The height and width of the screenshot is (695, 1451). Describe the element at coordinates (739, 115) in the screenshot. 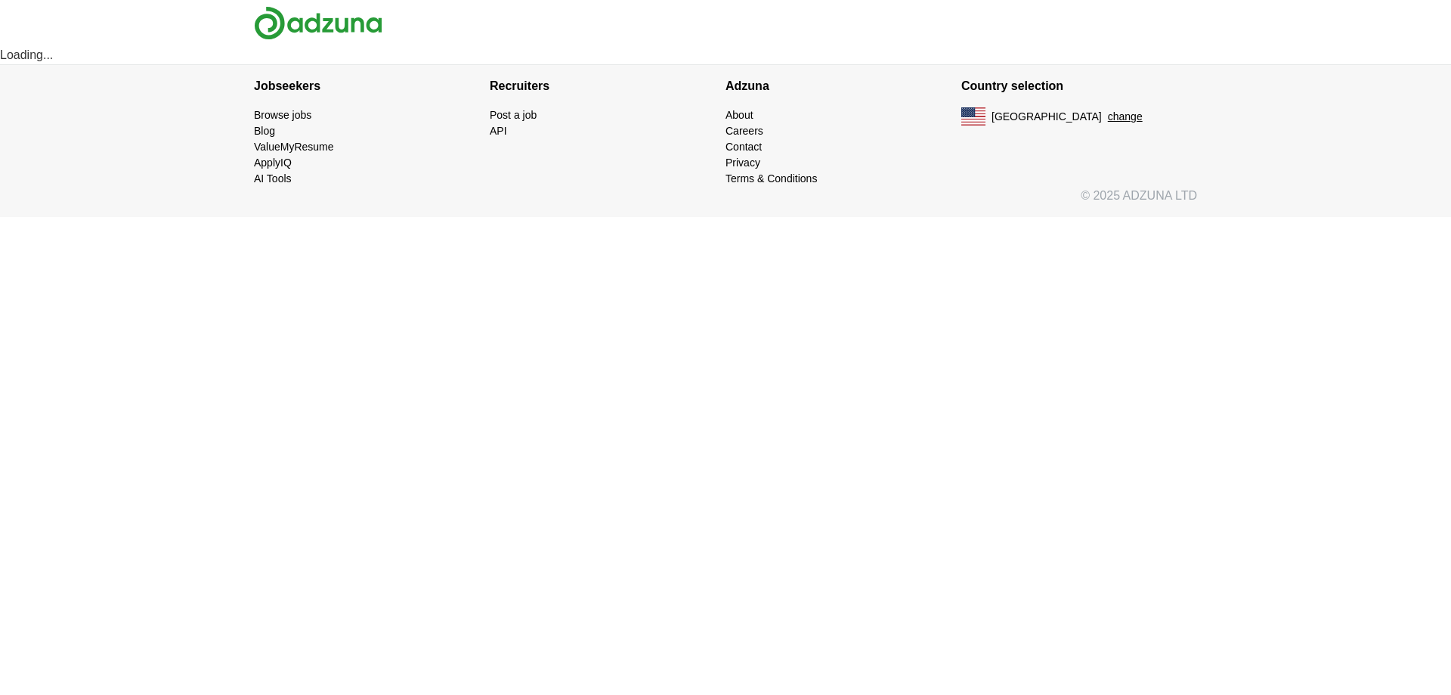

I see `a: About` at that location.